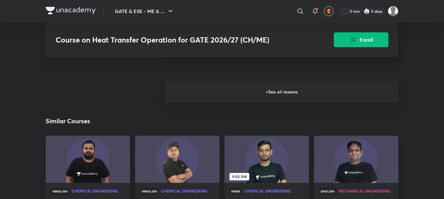  I want to click on button: GATE & ESE - ME & ..., so click(144, 11).